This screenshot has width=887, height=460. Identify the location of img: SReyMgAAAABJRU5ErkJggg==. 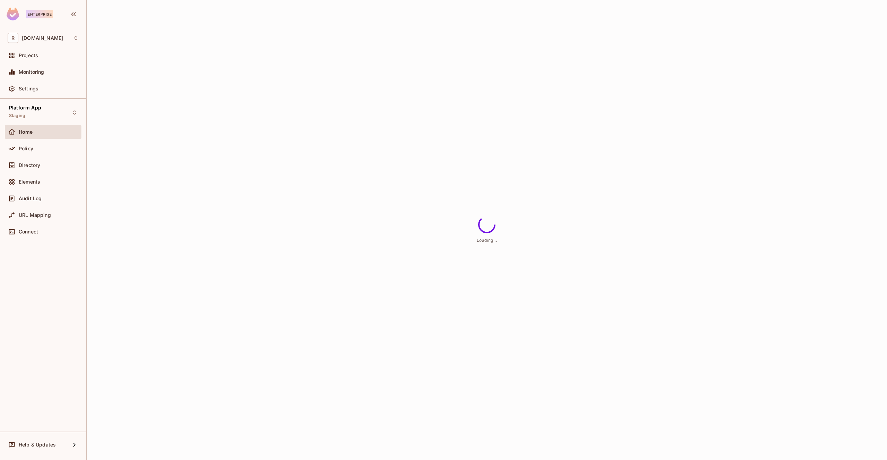
(13, 14).